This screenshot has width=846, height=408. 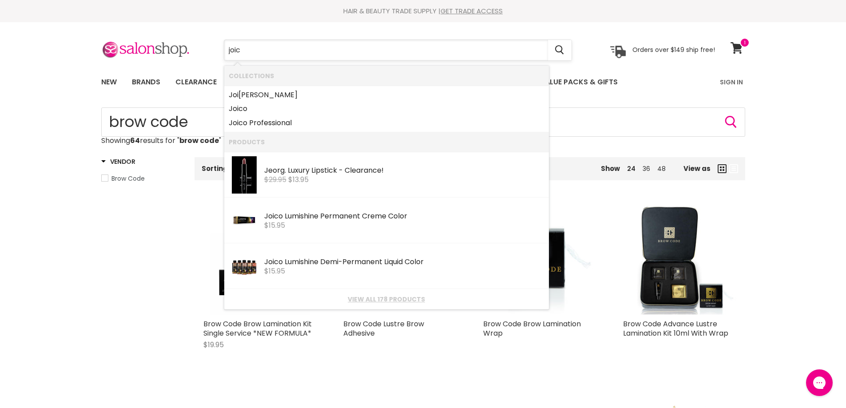 What do you see at coordinates (214, 345) in the screenshot?
I see `span: $19.95` at bounding box center [214, 345].